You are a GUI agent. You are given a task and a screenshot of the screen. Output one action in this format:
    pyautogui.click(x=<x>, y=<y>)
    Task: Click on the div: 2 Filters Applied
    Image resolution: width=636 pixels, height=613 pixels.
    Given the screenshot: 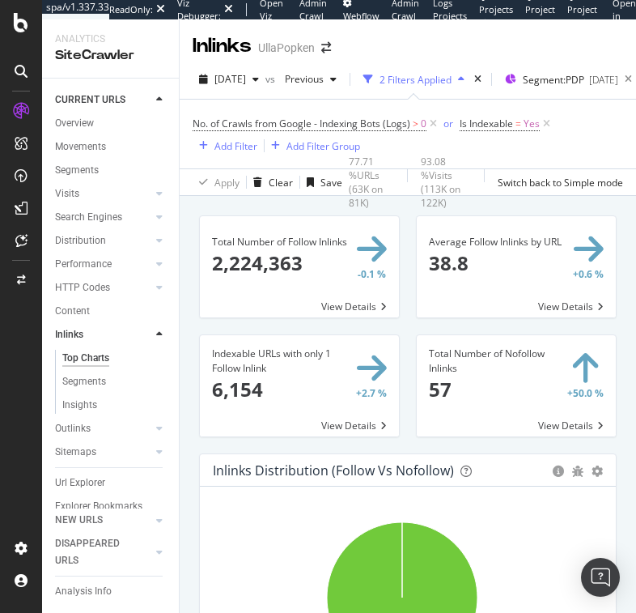 What is the action you would take?
    pyautogui.click(x=415, y=79)
    